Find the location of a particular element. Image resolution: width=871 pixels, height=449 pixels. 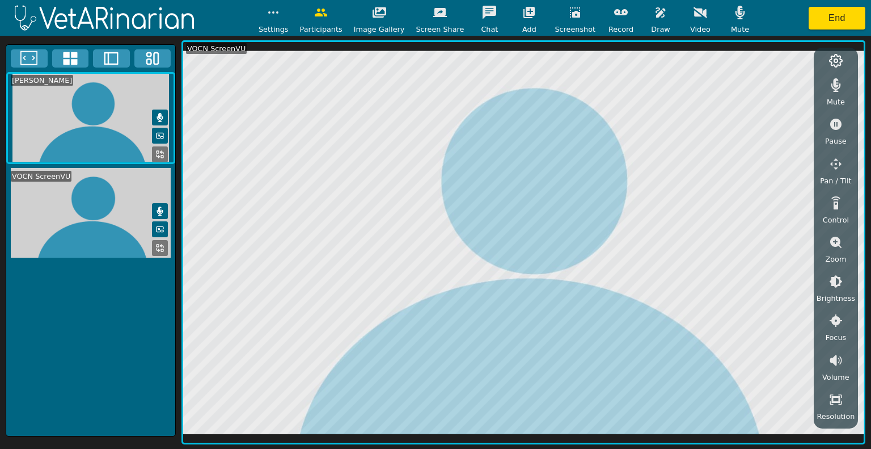

span: Screen Share is located at coordinates (440, 29).